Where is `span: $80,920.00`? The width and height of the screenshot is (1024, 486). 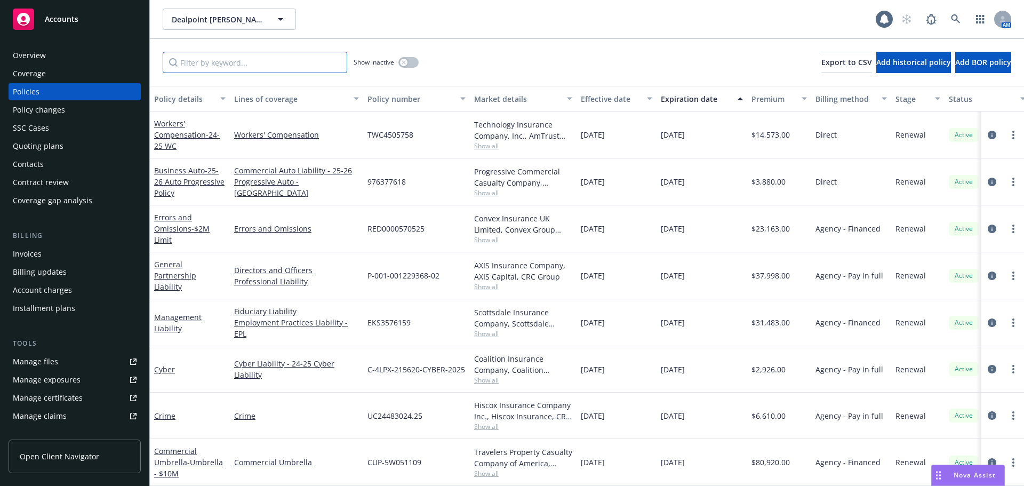 span: $80,920.00 is located at coordinates (771, 462).